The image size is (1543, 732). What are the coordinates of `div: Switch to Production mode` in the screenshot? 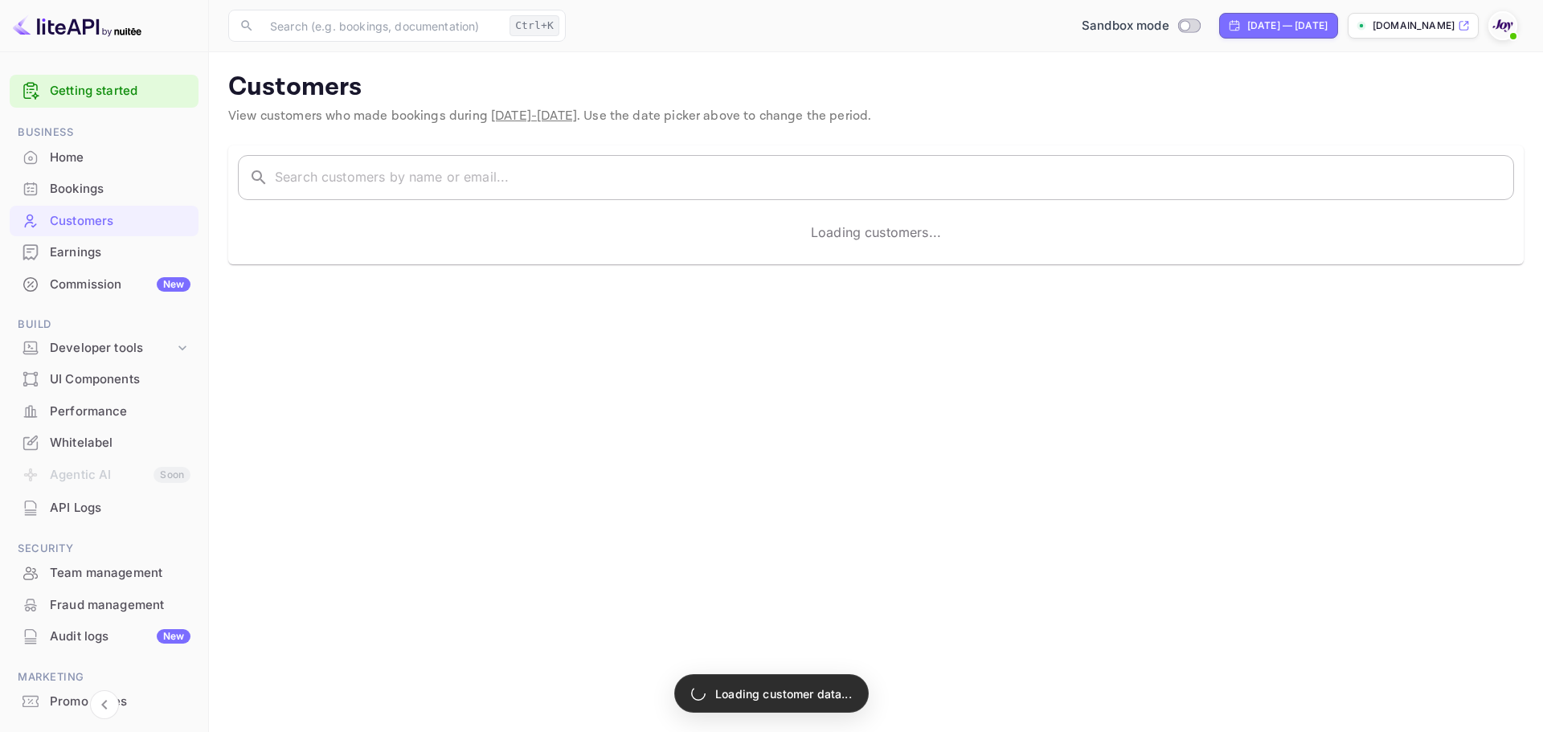 It's located at (1140, 26).